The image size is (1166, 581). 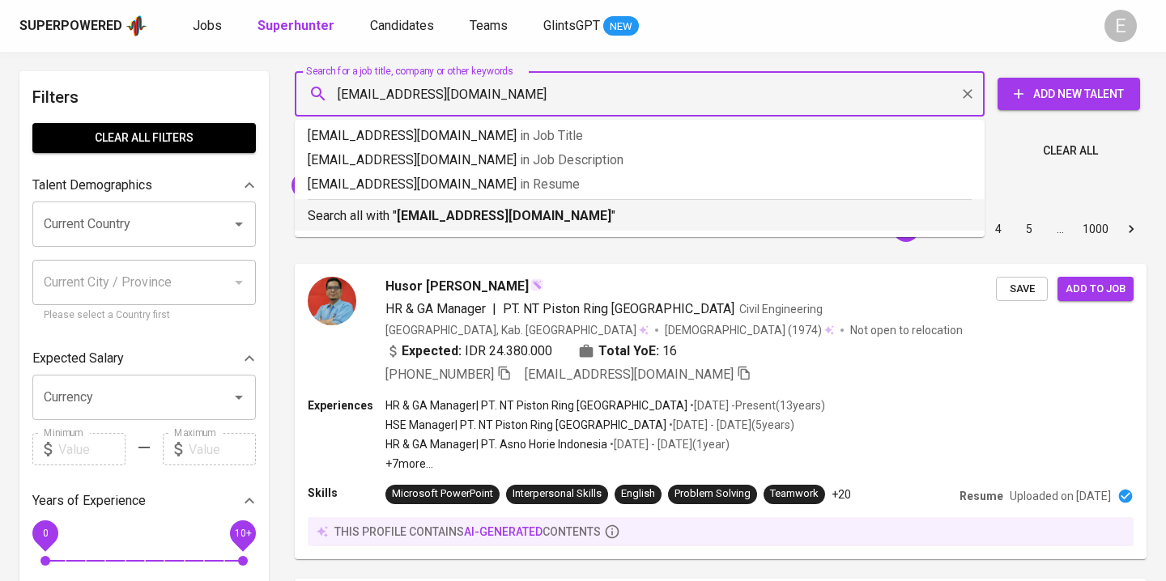 What do you see at coordinates (144, 316) in the screenshot?
I see `p: Please select a Country first` at bounding box center [144, 316].